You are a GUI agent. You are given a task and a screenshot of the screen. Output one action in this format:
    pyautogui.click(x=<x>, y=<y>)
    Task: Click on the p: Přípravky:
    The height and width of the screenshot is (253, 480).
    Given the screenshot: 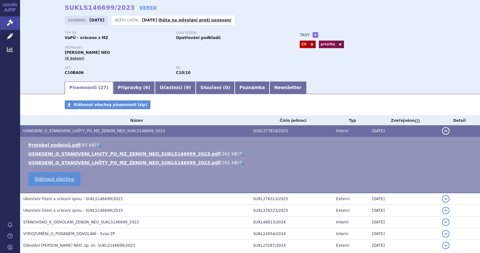 What is the action you would take?
    pyautogui.click(x=176, y=48)
    